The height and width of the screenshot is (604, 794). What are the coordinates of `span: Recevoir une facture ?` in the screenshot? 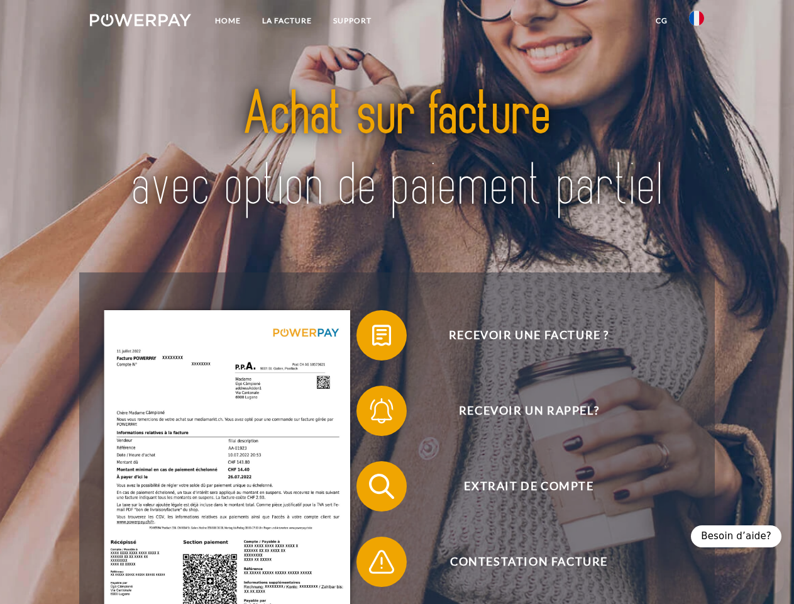 It's located at (529, 335).